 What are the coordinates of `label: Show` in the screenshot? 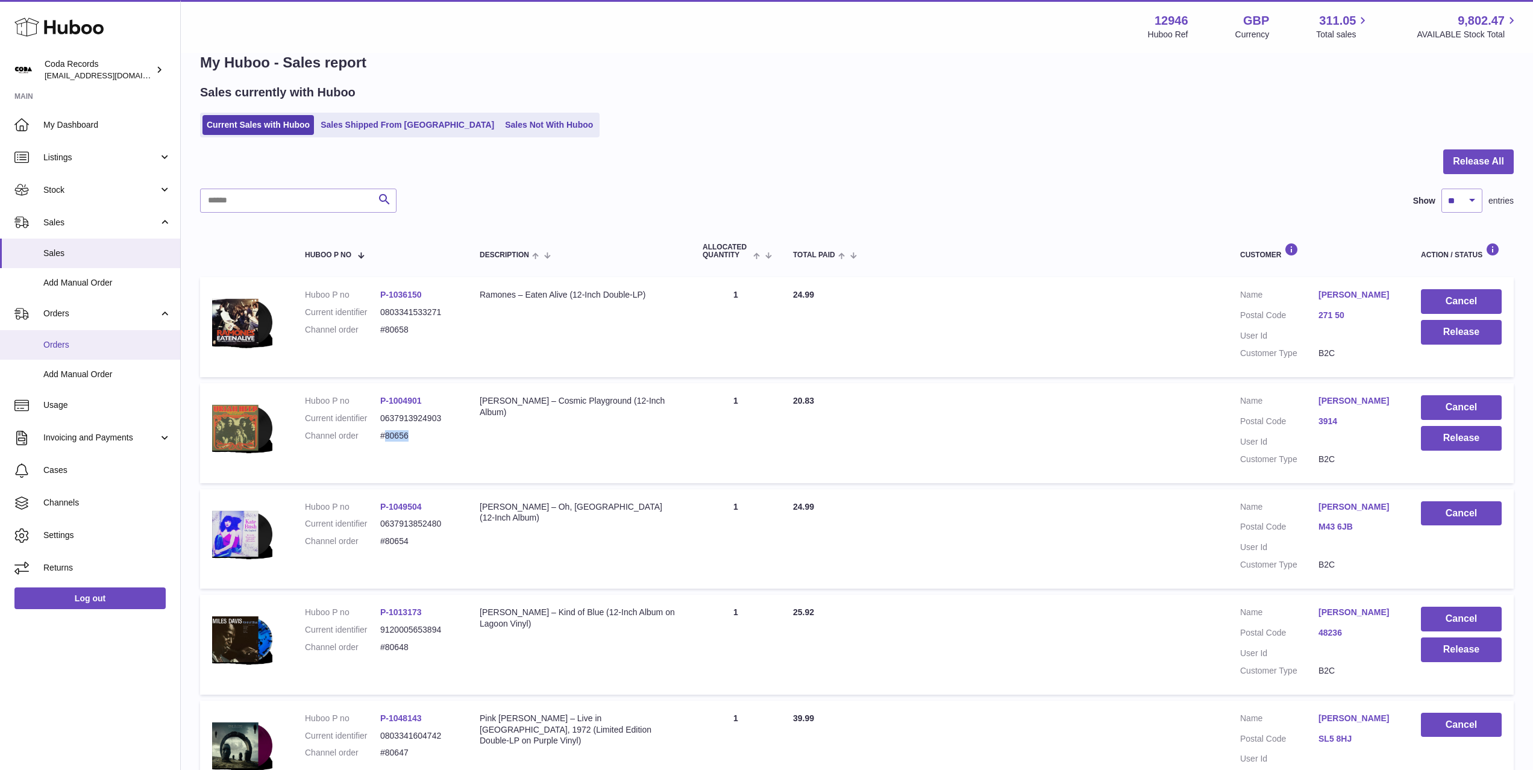 It's located at (1424, 201).